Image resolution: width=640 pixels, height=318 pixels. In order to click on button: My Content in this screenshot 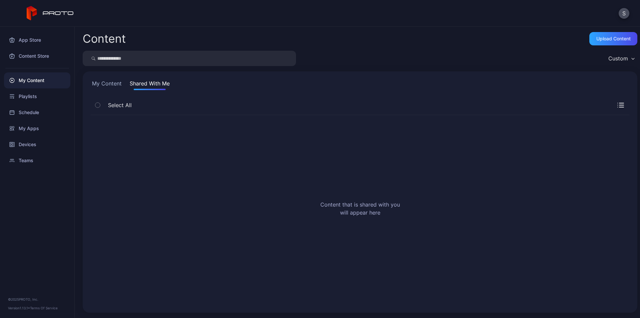, I will do `click(107, 85)`.